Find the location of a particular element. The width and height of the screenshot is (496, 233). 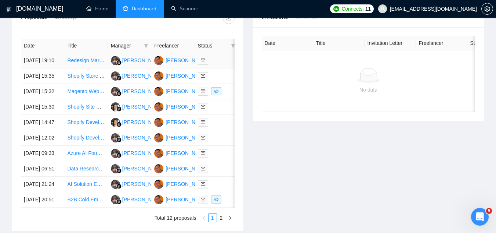

td: B2B Cold Email Copywriter for DTC Shopify Brands is located at coordinates (86, 199).